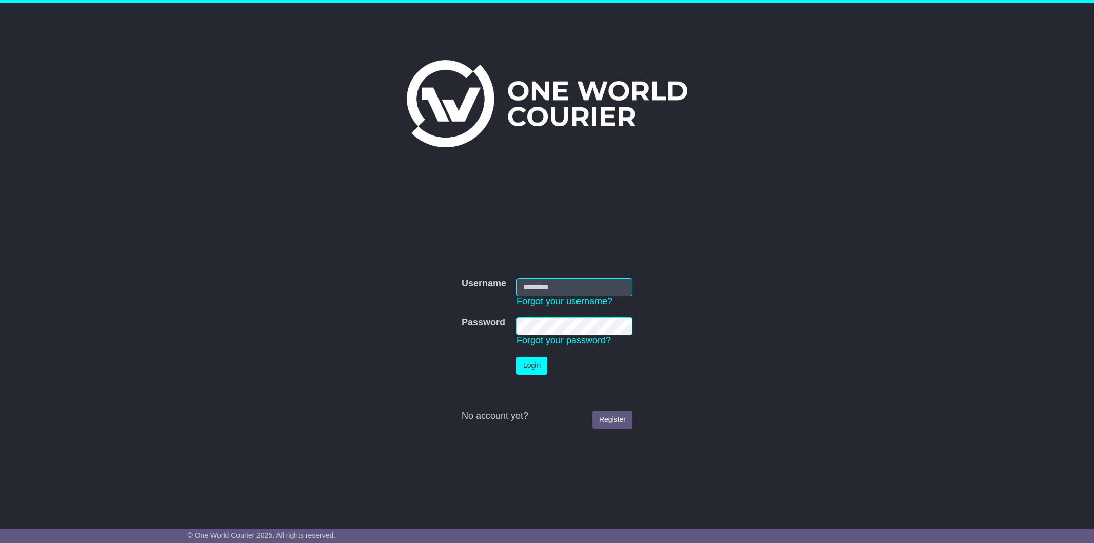 Image resolution: width=1094 pixels, height=543 pixels. What do you see at coordinates (483, 323) in the screenshot?
I see `label: Password` at bounding box center [483, 323].